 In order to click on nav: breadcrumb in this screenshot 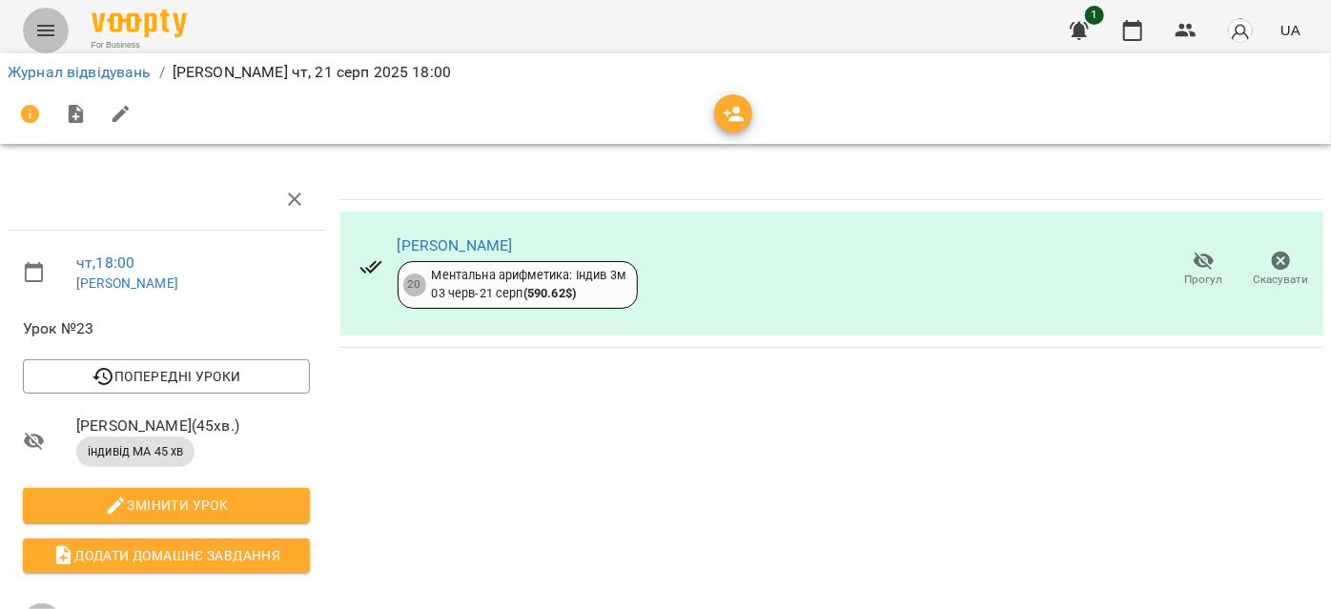, I will do `click(666, 72)`.